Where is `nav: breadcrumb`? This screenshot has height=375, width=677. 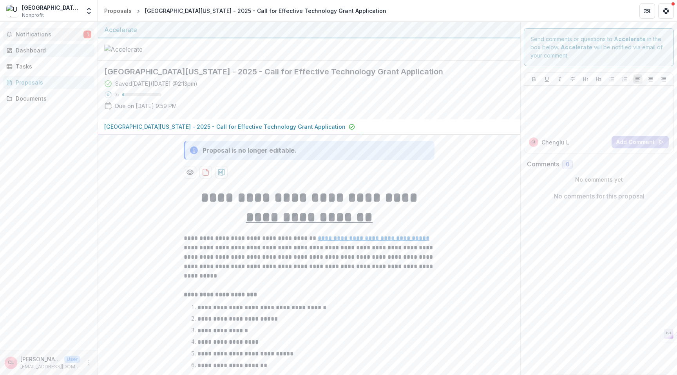
nav: breadcrumb is located at coordinates (245, 11).